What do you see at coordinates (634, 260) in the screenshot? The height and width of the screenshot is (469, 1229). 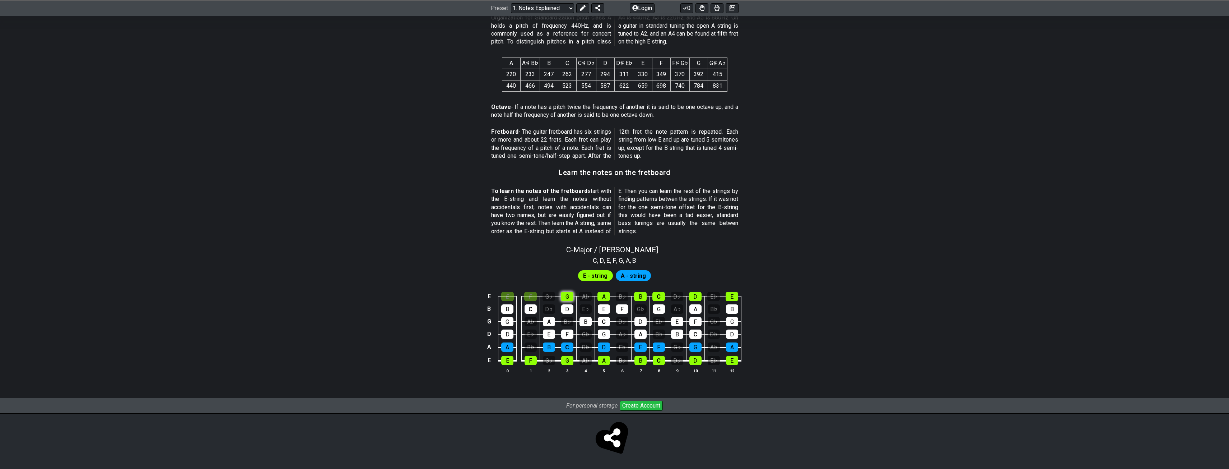 I see `span: B` at bounding box center [634, 260].